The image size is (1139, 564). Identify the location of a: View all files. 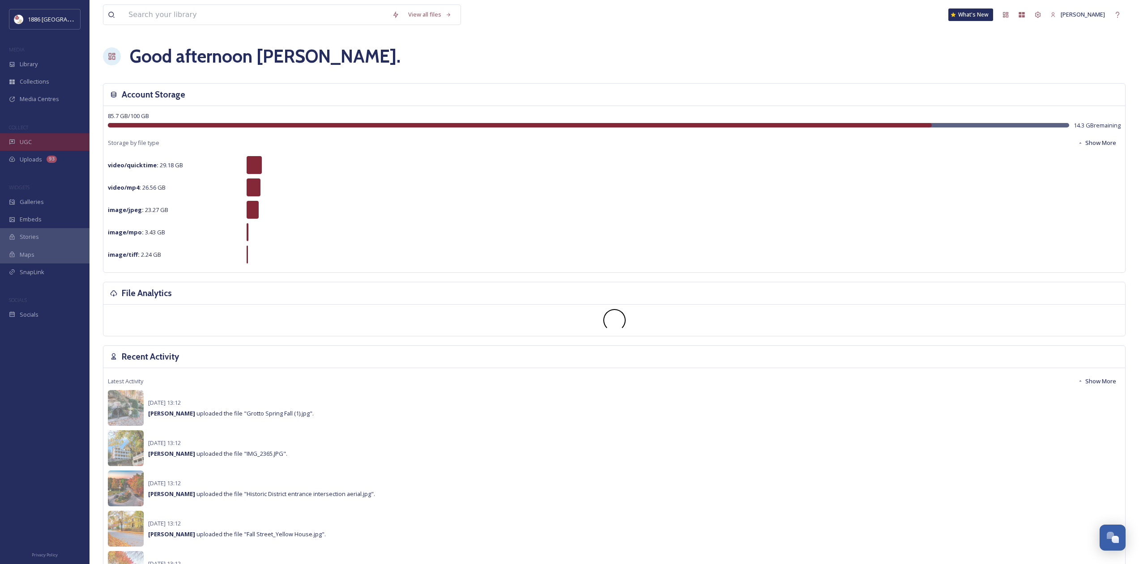
(430, 14).